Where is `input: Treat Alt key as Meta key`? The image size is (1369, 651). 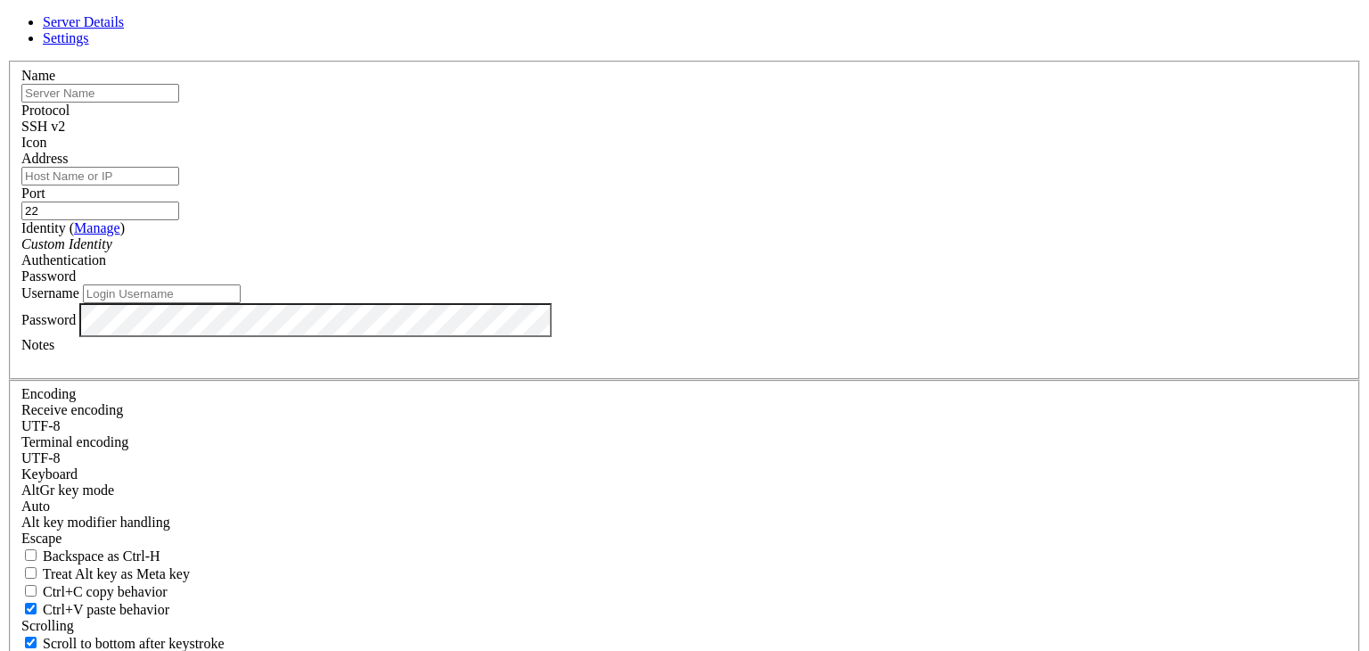 input: Treat Alt key as Meta key is located at coordinates (30, 572).